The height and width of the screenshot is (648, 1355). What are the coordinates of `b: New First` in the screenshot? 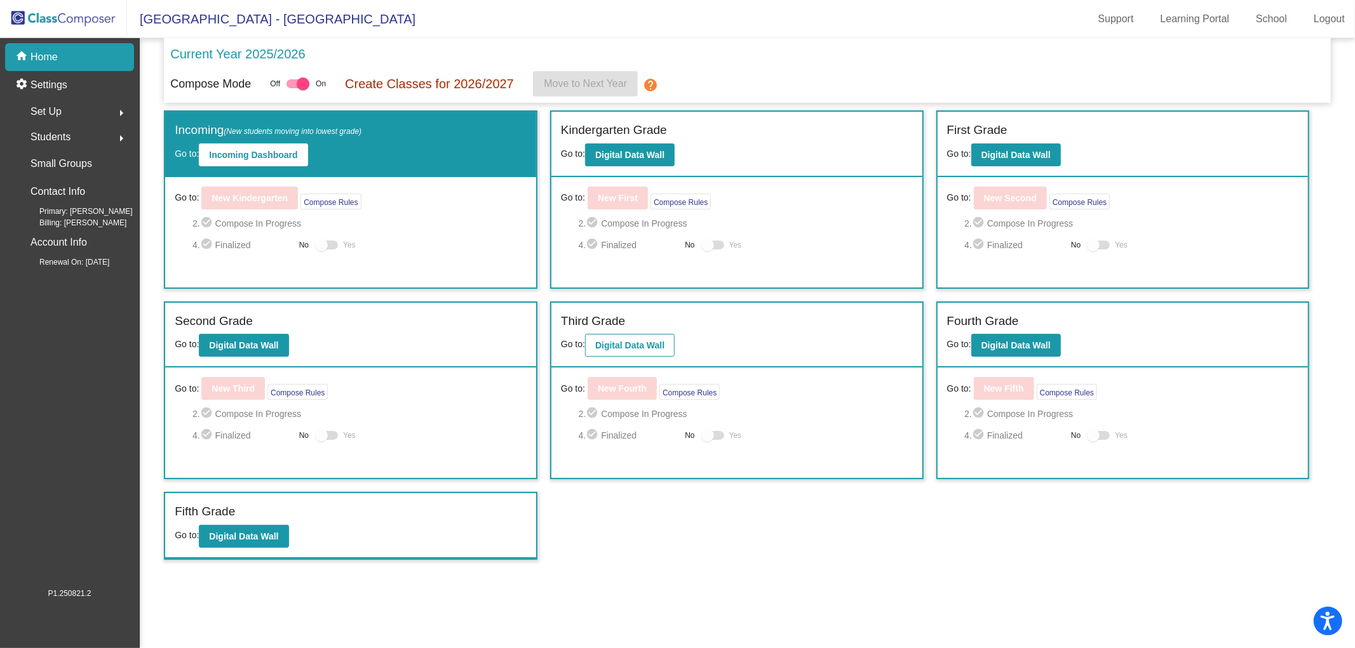 It's located at (617, 198).